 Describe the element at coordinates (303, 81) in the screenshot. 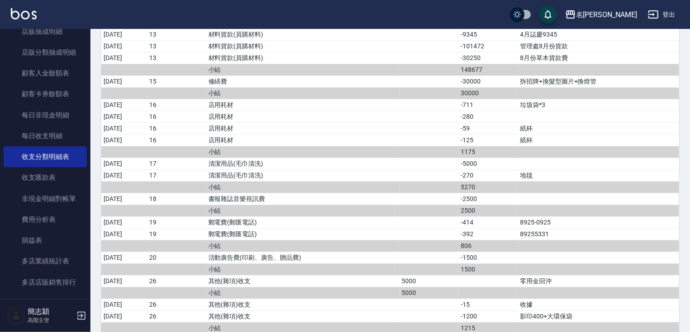

I see `td: 修繕費` at that location.